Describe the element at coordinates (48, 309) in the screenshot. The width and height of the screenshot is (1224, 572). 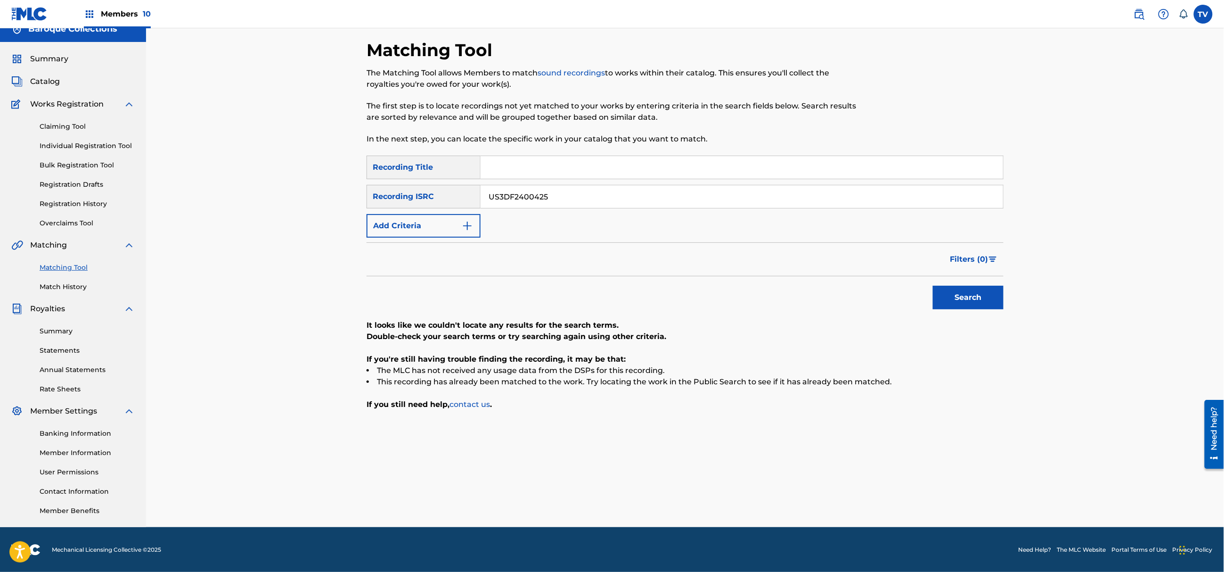
I see `span: Royalties` at that location.